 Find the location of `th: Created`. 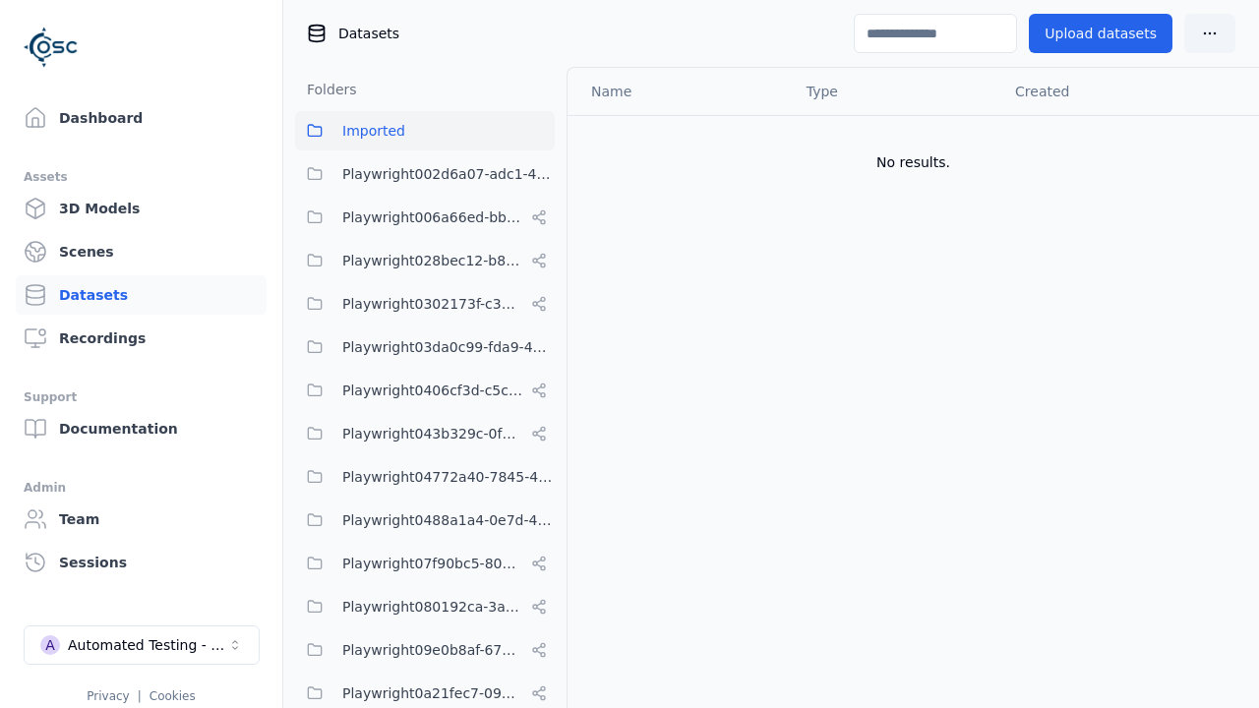

th: Created is located at coordinates (1113, 91).